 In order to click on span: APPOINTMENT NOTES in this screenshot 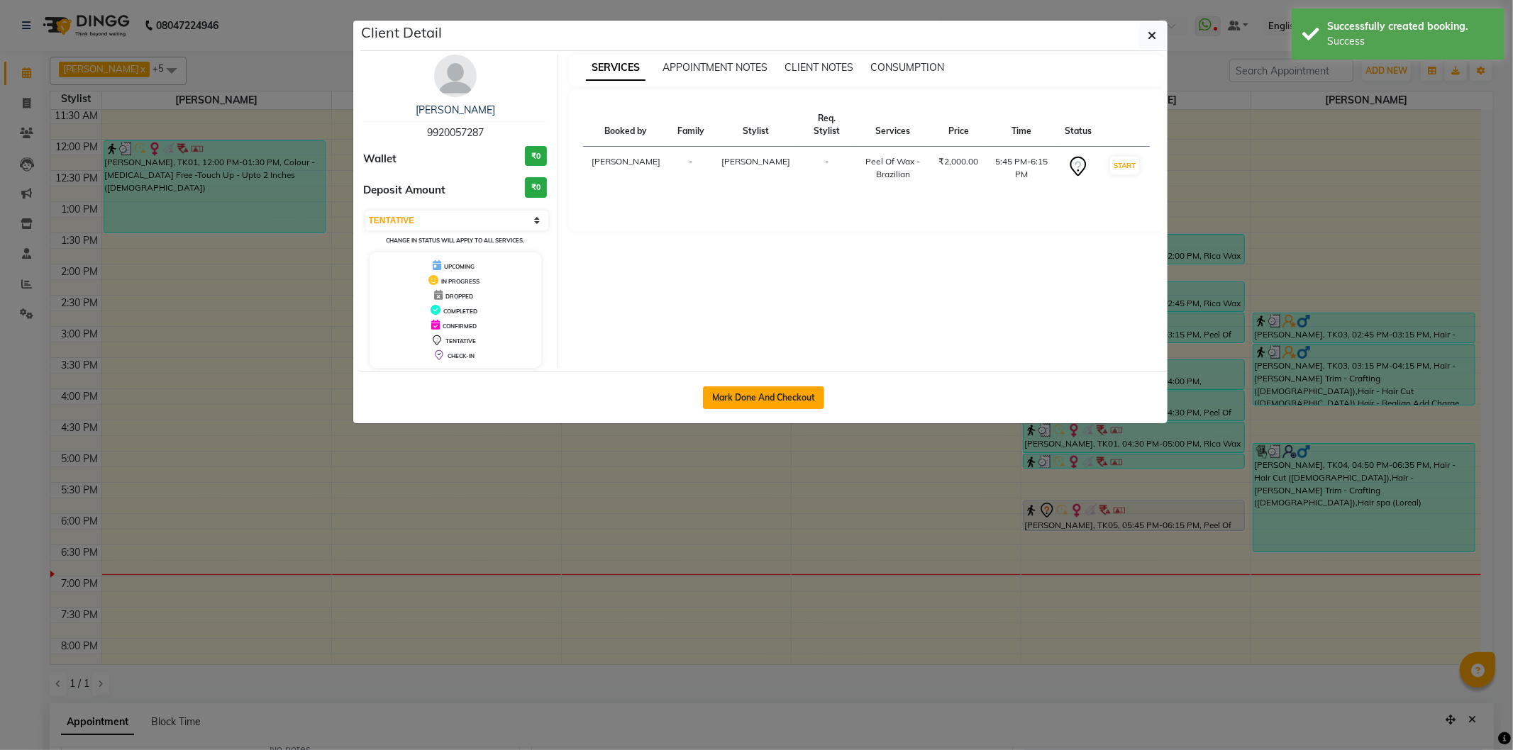, I will do `click(715, 67)`.